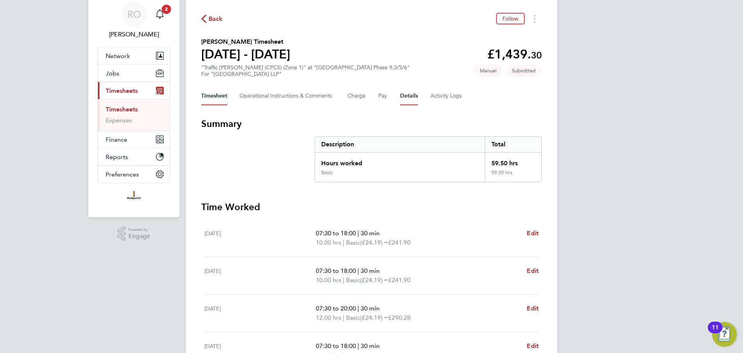 The width and height of the screenshot is (743, 353). What do you see at coordinates (400, 317) in the screenshot?
I see `span: £290.28` at bounding box center [400, 317].